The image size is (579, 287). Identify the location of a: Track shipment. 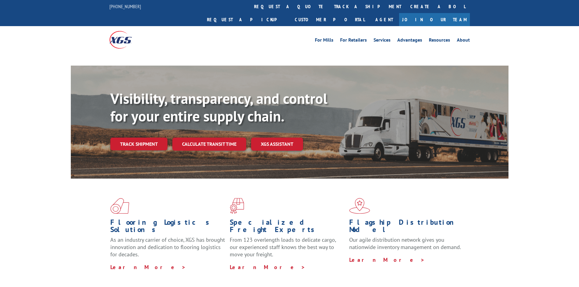
(139, 144).